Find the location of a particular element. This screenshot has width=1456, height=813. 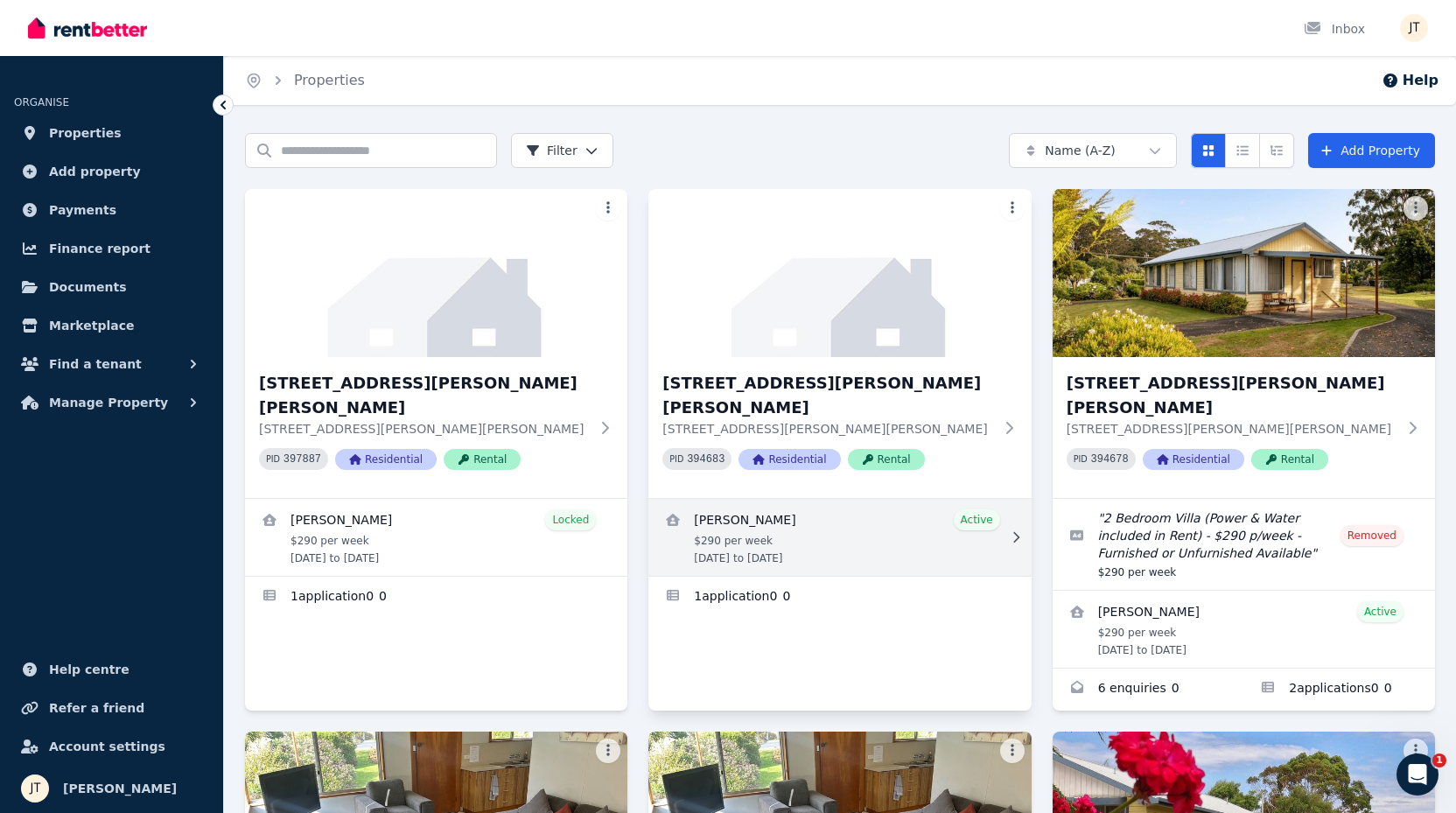

a: Add Property is located at coordinates (1371, 150).